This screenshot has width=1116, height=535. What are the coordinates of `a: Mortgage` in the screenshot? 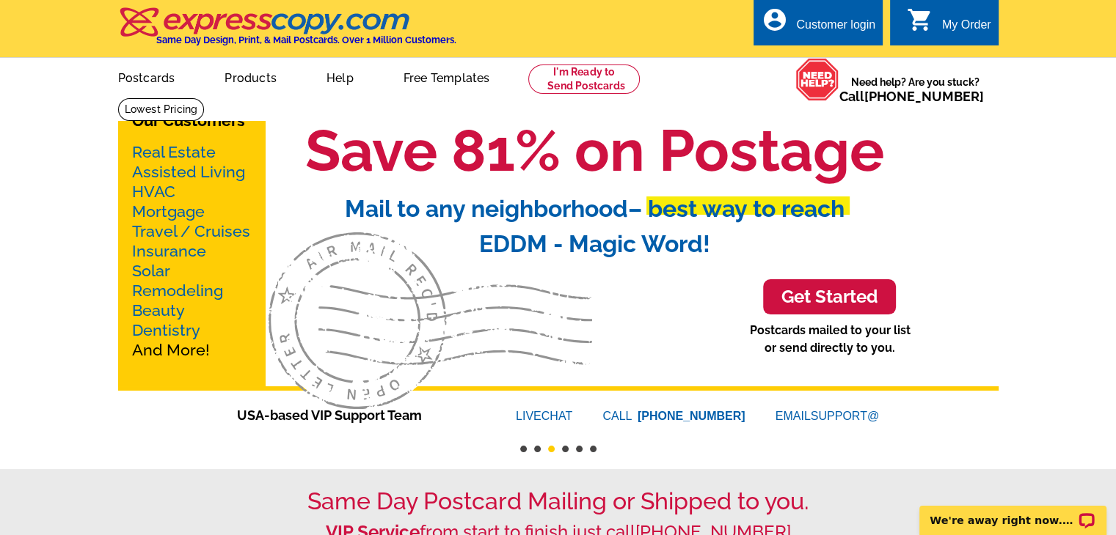 It's located at (168, 211).